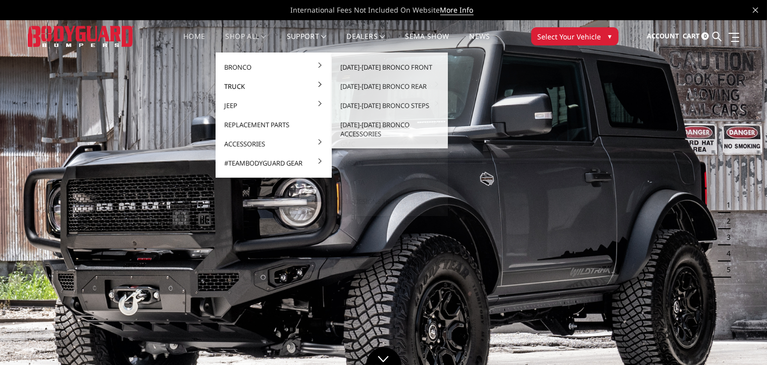 The image size is (767, 365). I want to click on a: Truck, so click(274, 86).